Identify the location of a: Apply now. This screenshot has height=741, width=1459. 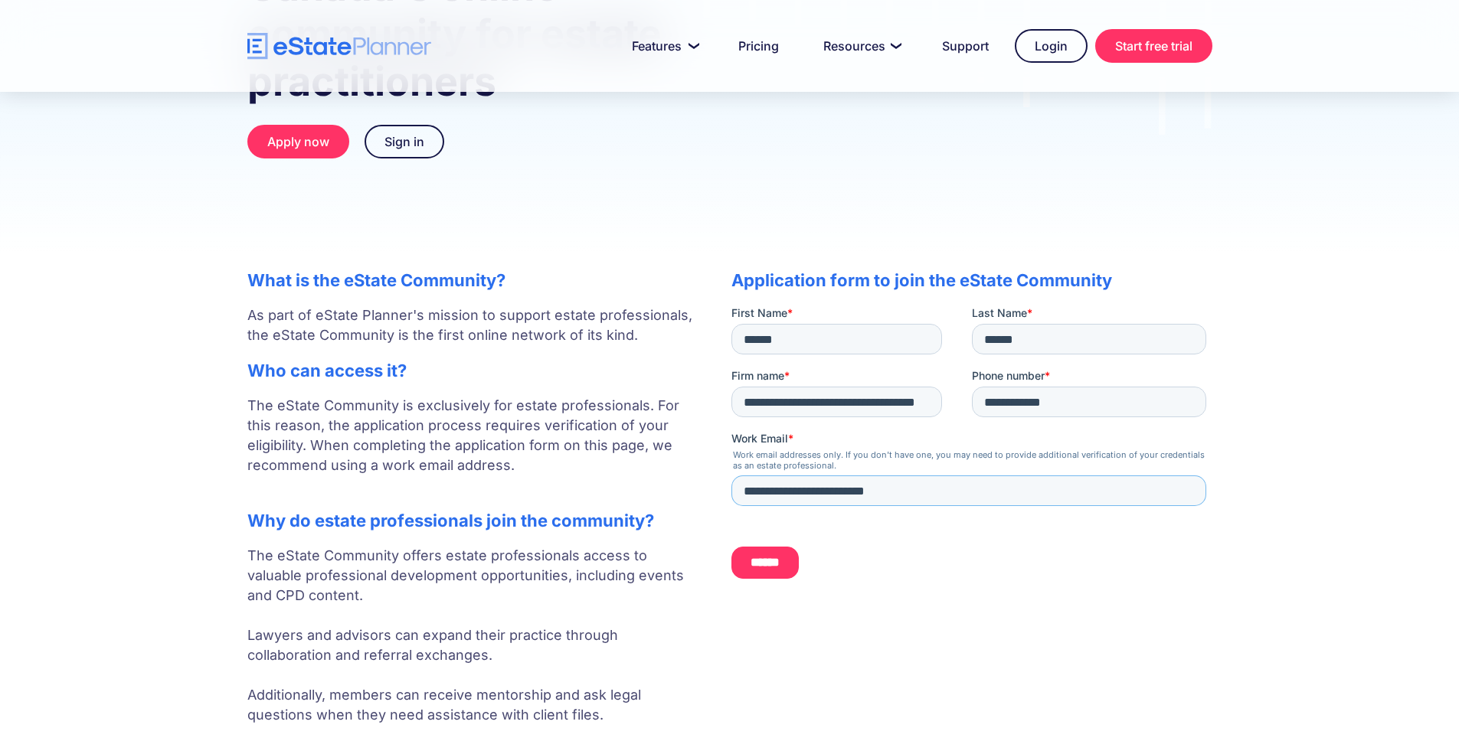
(298, 142).